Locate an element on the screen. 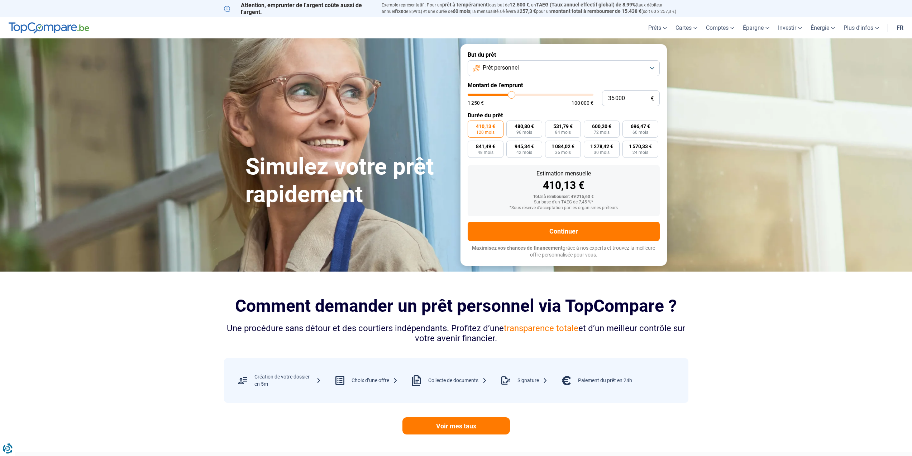  div: Collecte de documents is located at coordinates (458, 380).